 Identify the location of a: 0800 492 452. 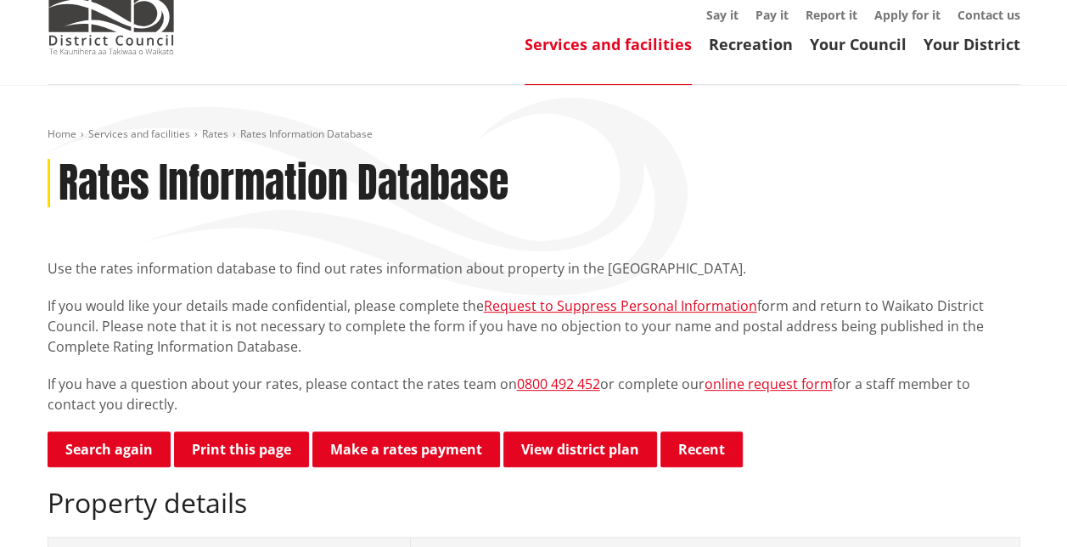
(559, 384).